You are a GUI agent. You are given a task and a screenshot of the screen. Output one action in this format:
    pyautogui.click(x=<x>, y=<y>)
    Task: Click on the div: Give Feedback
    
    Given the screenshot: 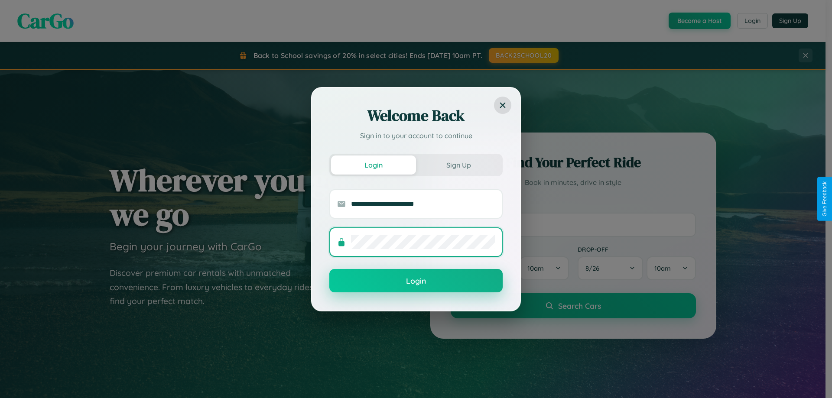 What is the action you would take?
    pyautogui.click(x=825, y=199)
    